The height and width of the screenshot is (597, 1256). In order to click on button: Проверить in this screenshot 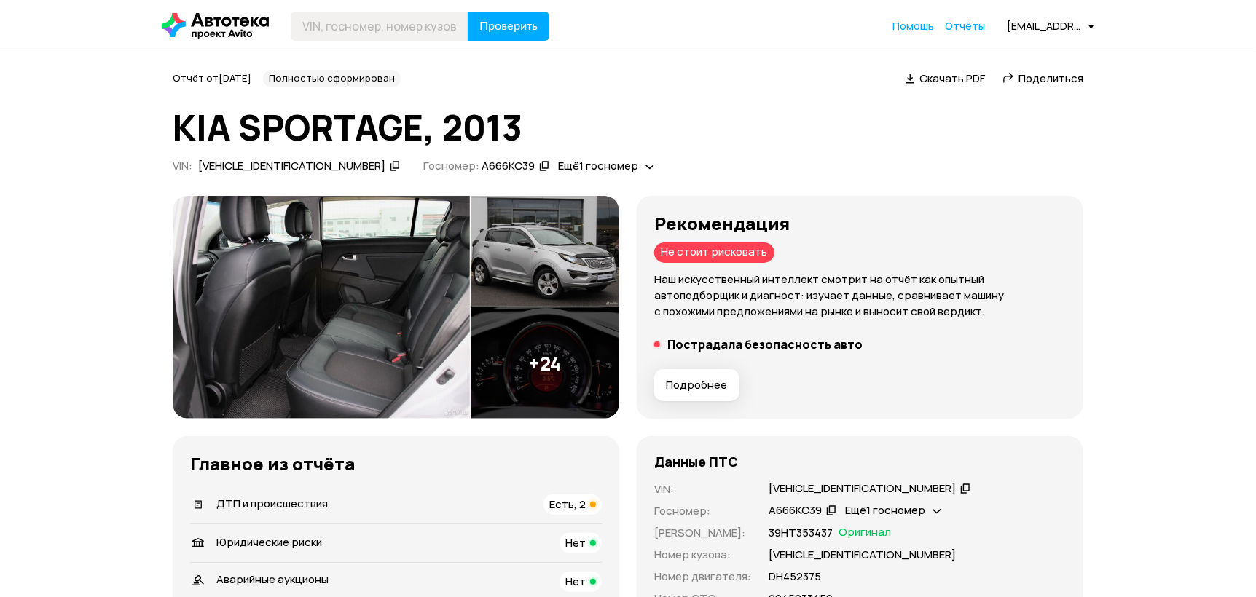, I will do `click(508, 26)`.